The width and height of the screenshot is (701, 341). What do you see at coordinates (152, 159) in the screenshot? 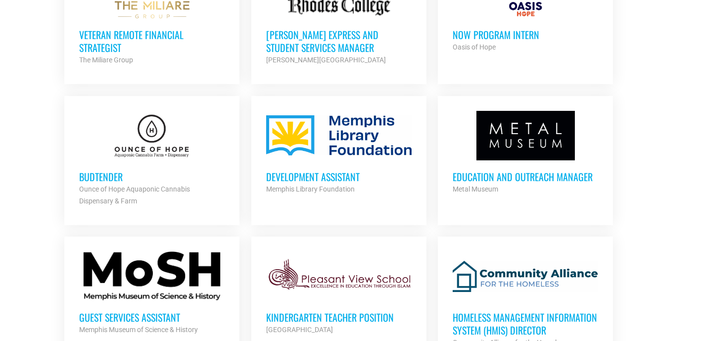
I see `a: Budtender Ounce of Hope Aquaponic Cannabis Dispensary & Farm` at bounding box center [152, 159].